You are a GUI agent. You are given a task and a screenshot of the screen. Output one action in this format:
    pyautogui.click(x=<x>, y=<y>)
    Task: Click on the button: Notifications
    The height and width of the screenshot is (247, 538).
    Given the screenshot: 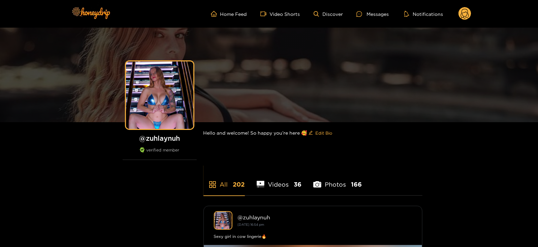 What is the action you would take?
    pyautogui.click(x=424, y=14)
    